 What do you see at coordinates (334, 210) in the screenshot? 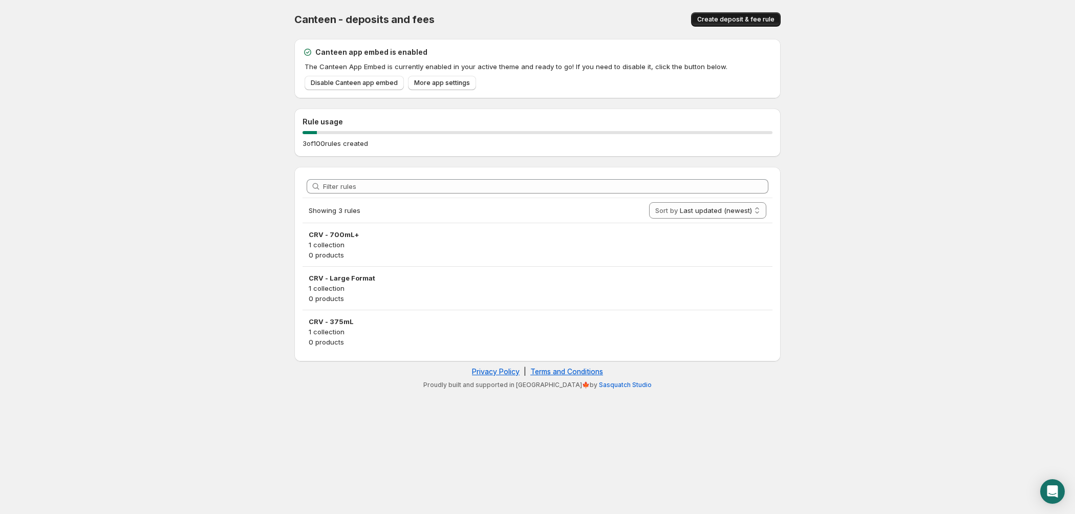
I see `span: Showing 3 rules` at bounding box center [334, 210].